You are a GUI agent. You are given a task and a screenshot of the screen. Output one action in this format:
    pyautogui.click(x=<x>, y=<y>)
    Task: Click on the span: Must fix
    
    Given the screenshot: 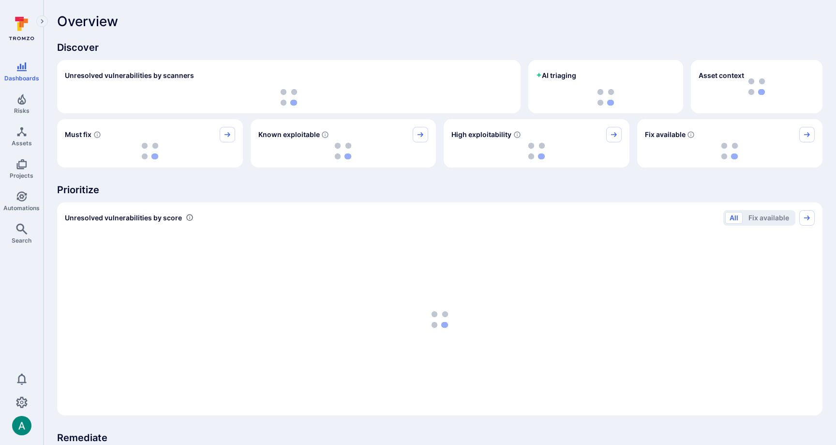 What is the action you would take?
    pyautogui.click(x=78, y=135)
    